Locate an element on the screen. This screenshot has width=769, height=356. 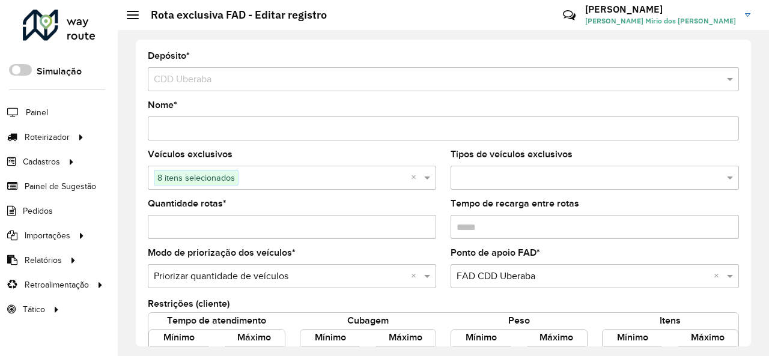
span: Roteirizador is located at coordinates (47, 137).